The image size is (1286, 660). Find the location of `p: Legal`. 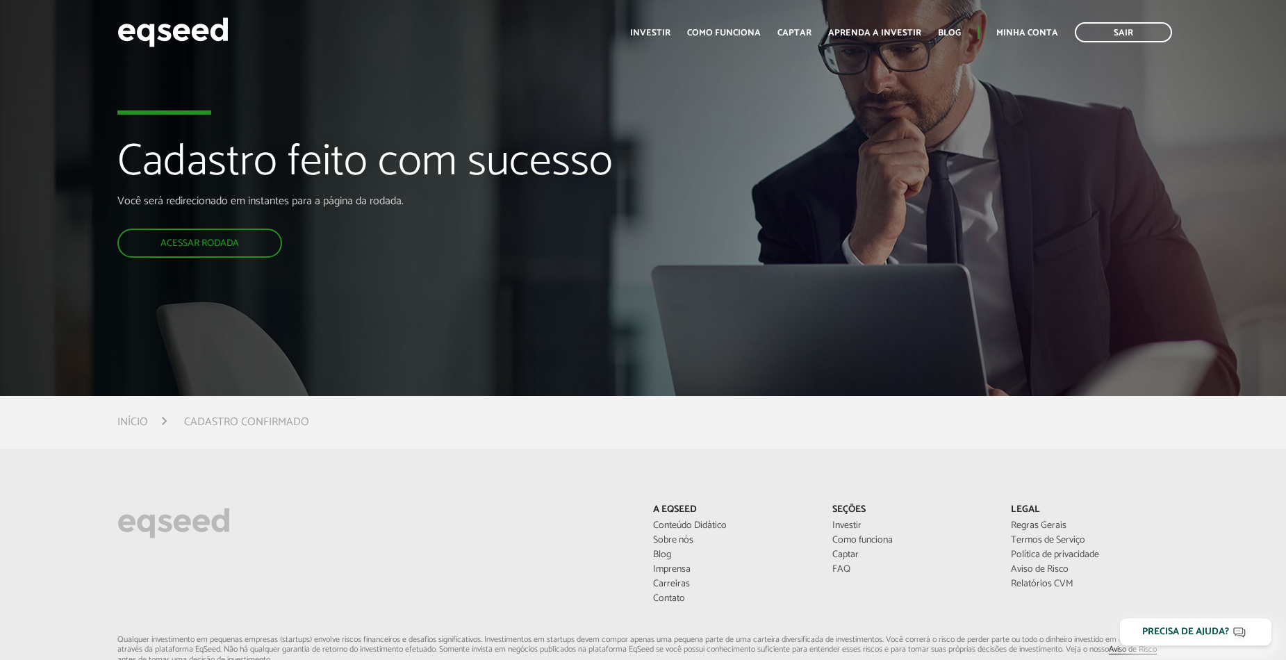

p: Legal is located at coordinates (1089, 510).